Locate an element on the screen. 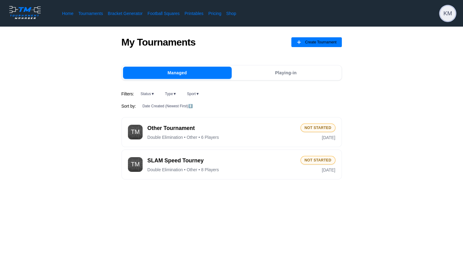  h1: My Tournaments is located at coordinates (159, 42).